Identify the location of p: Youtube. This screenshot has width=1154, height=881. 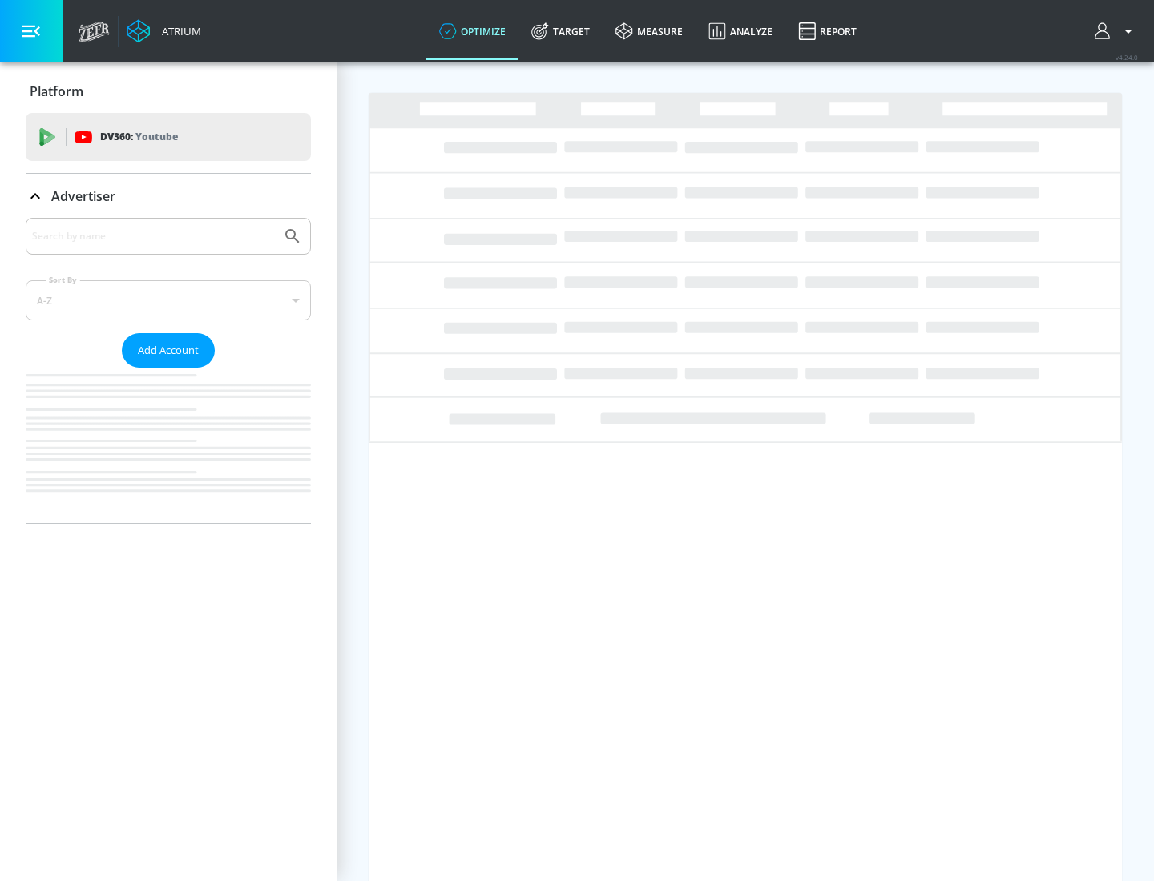
(156, 136).